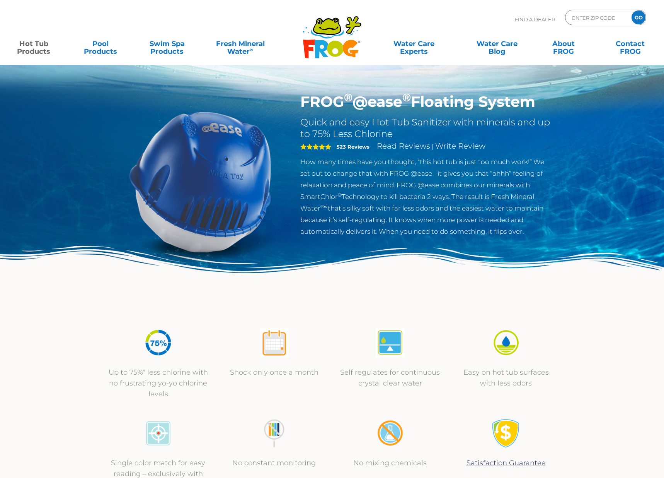 The width and height of the screenshot is (664, 478). Describe the element at coordinates (506, 342) in the screenshot. I see `img: icon-atease-easy-on` at that location.